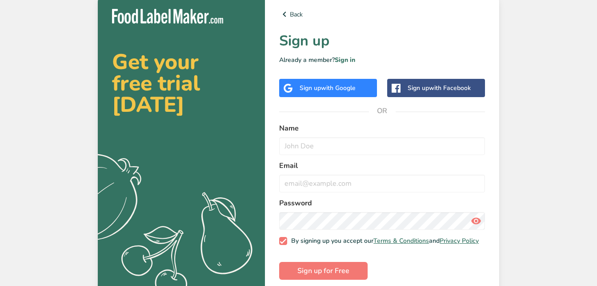 Image resolution: width=597 pixels, height=286 pixels. What do you see at coordinates (168, 16) in the screenshot?
I see `img: Food Label Maker` at bounding box center [168, 16].